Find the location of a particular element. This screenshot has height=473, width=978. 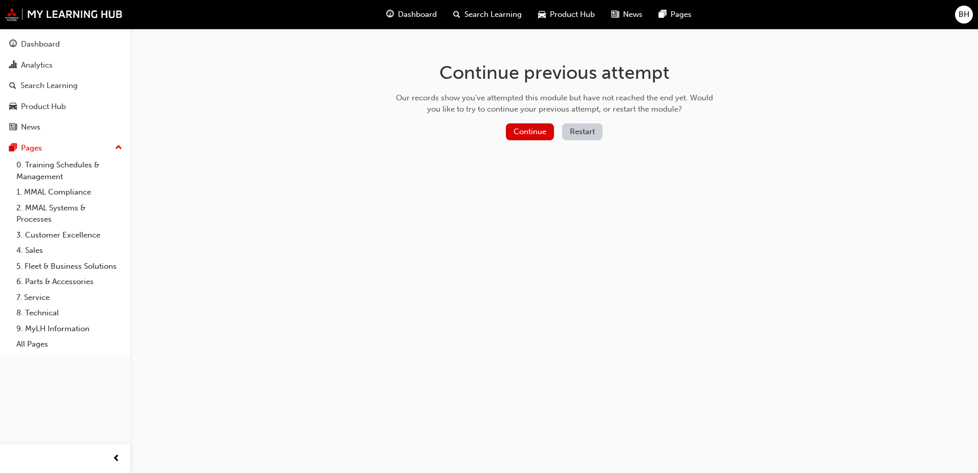

button: Restart is located at coordinates (582, 131).